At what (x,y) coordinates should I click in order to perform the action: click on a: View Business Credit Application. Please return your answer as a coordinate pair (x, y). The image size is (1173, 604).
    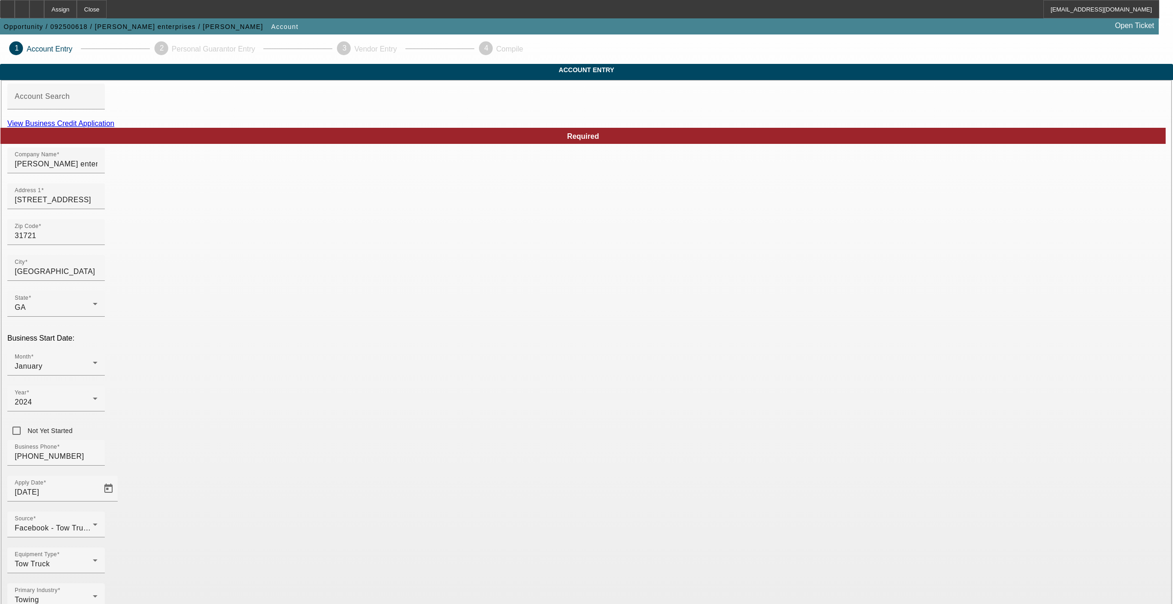
    Looking at the image, I should click on (61, 123).